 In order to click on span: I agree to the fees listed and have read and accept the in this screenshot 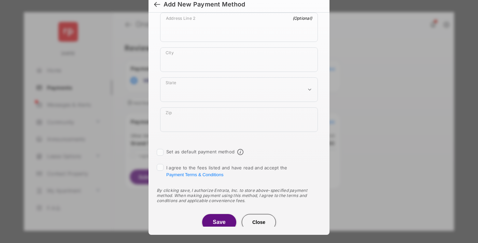, I will do `click(227, 171)`.